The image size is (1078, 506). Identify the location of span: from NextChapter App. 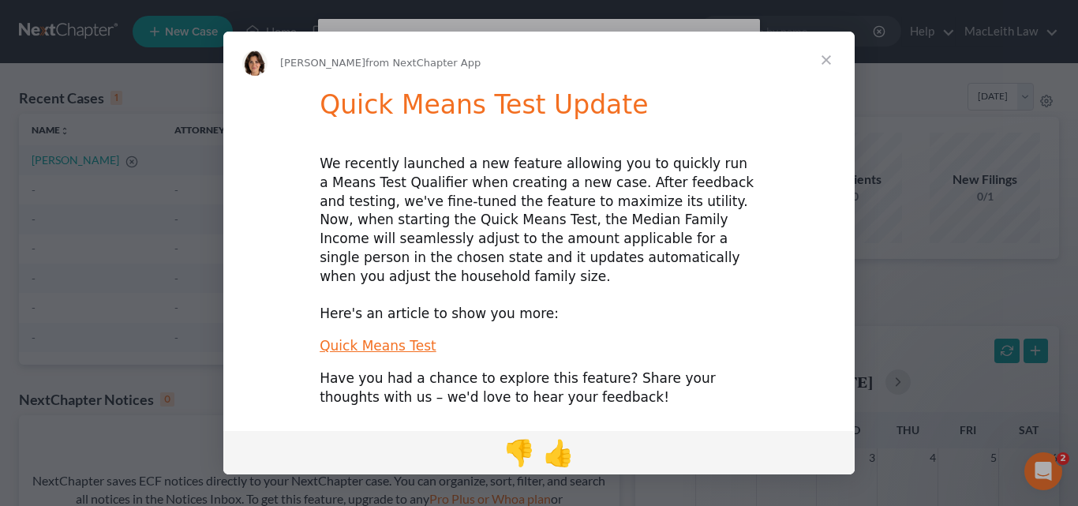
(423, 62).